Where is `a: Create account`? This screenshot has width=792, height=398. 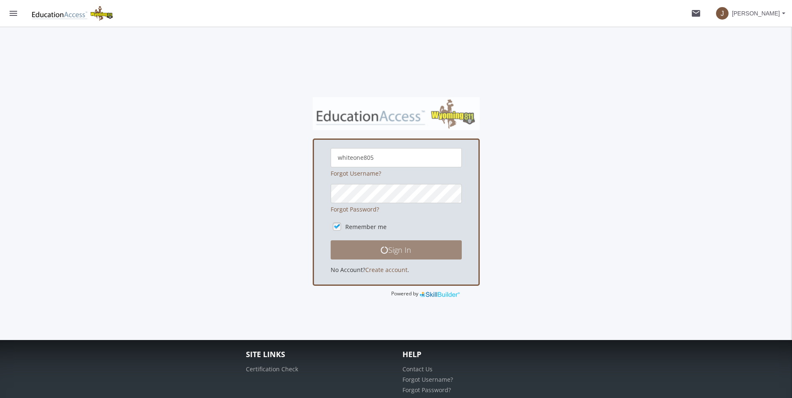 a: Create account is located at coordinates (386, 270).